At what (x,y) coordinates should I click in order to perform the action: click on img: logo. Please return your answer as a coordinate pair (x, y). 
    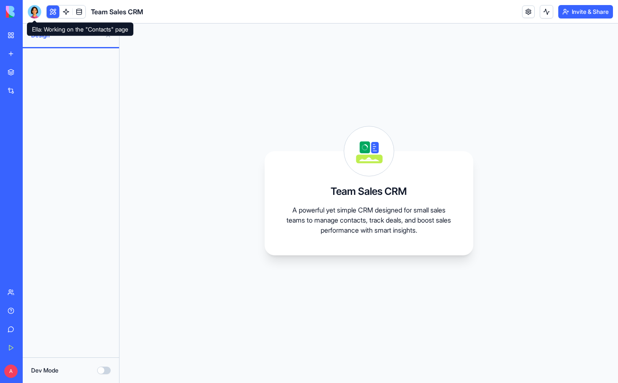
    Looking at the image, I should click on (32, 12).